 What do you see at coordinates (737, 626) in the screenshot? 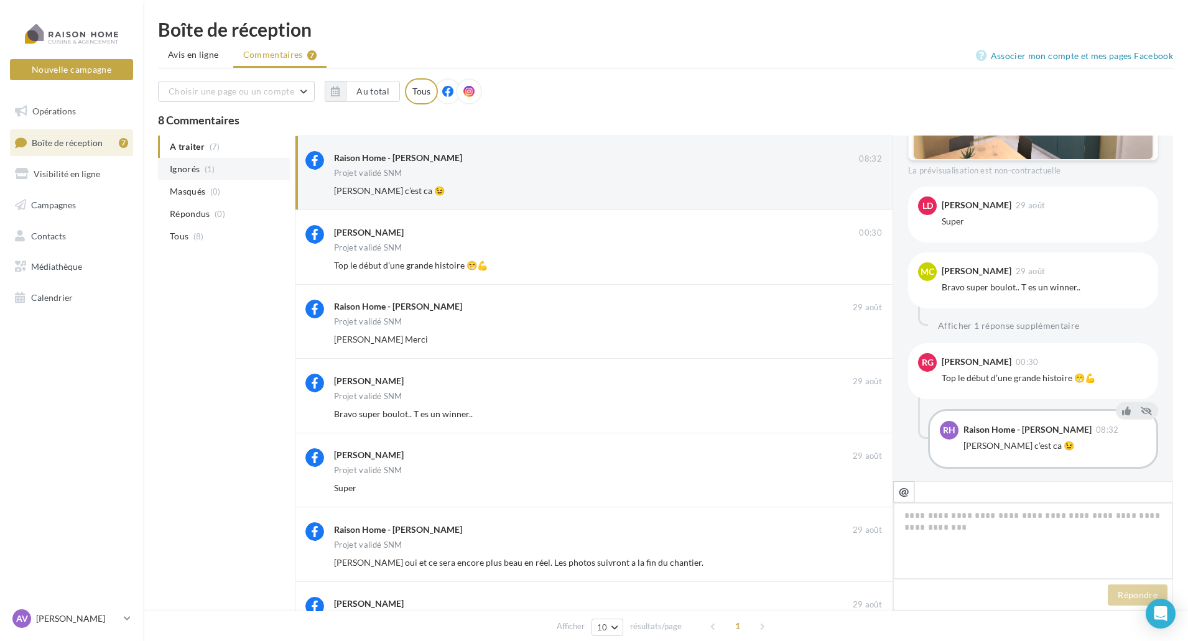
I see `span: 1` at bounding box center [737, 626].